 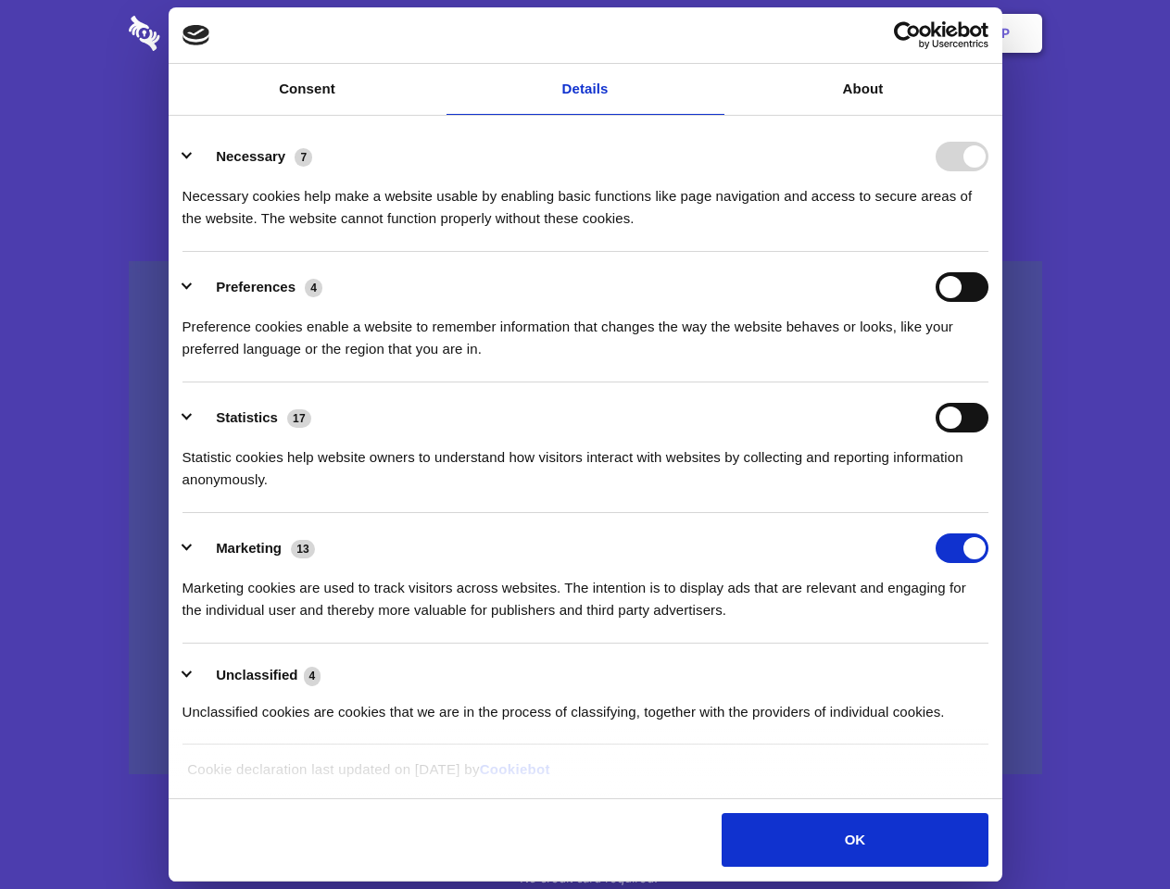 What do you see at coordinates (307, 89) in the screenshot?
I see `a: Consent` at bounding box center [307, 89].